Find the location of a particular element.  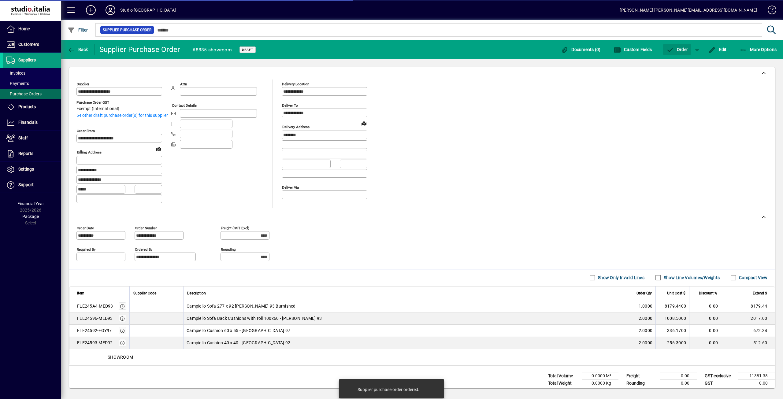

span: Suppliers is located at coordinates (27, 60).